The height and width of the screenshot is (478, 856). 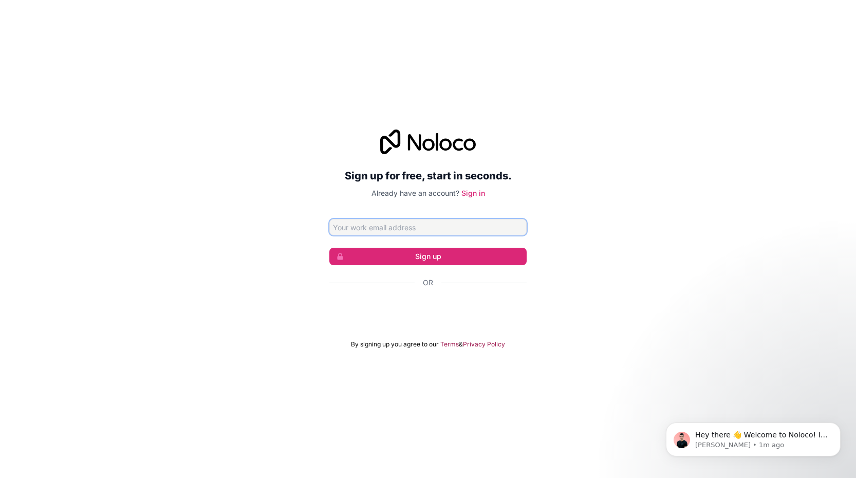 I want to click on input: Email address, so click(x=428, y=227).